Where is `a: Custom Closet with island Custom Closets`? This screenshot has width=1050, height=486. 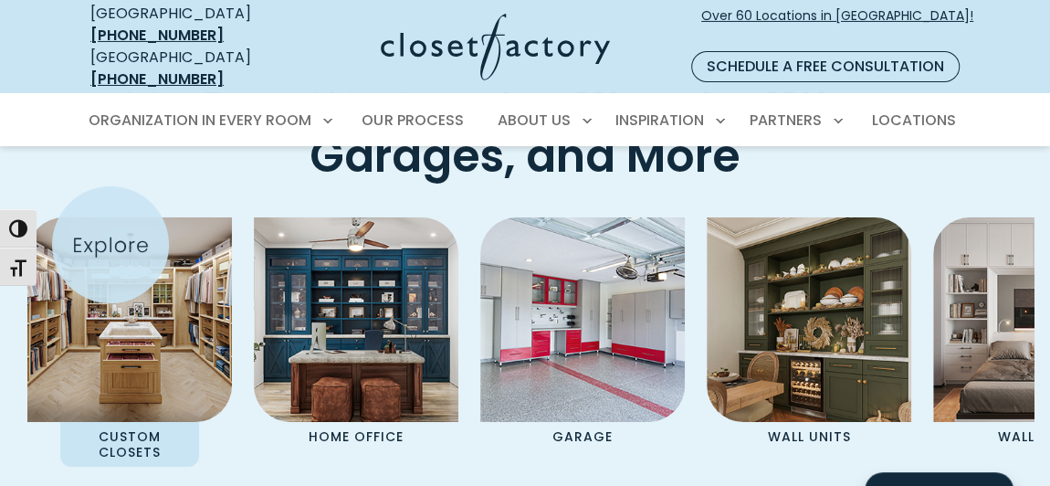 a: Custom Closet with island Custom Closets is located at coordinates (130, 341).